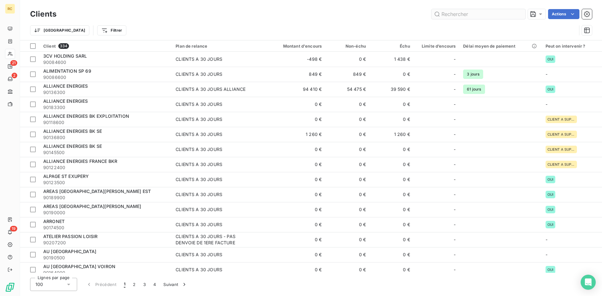 The height and width of the screenshot is (296, 602). Describe the element at coordinates (66, 176) in the screenshot. I see `span: ALPAGE ST EXUPERY` at that location.